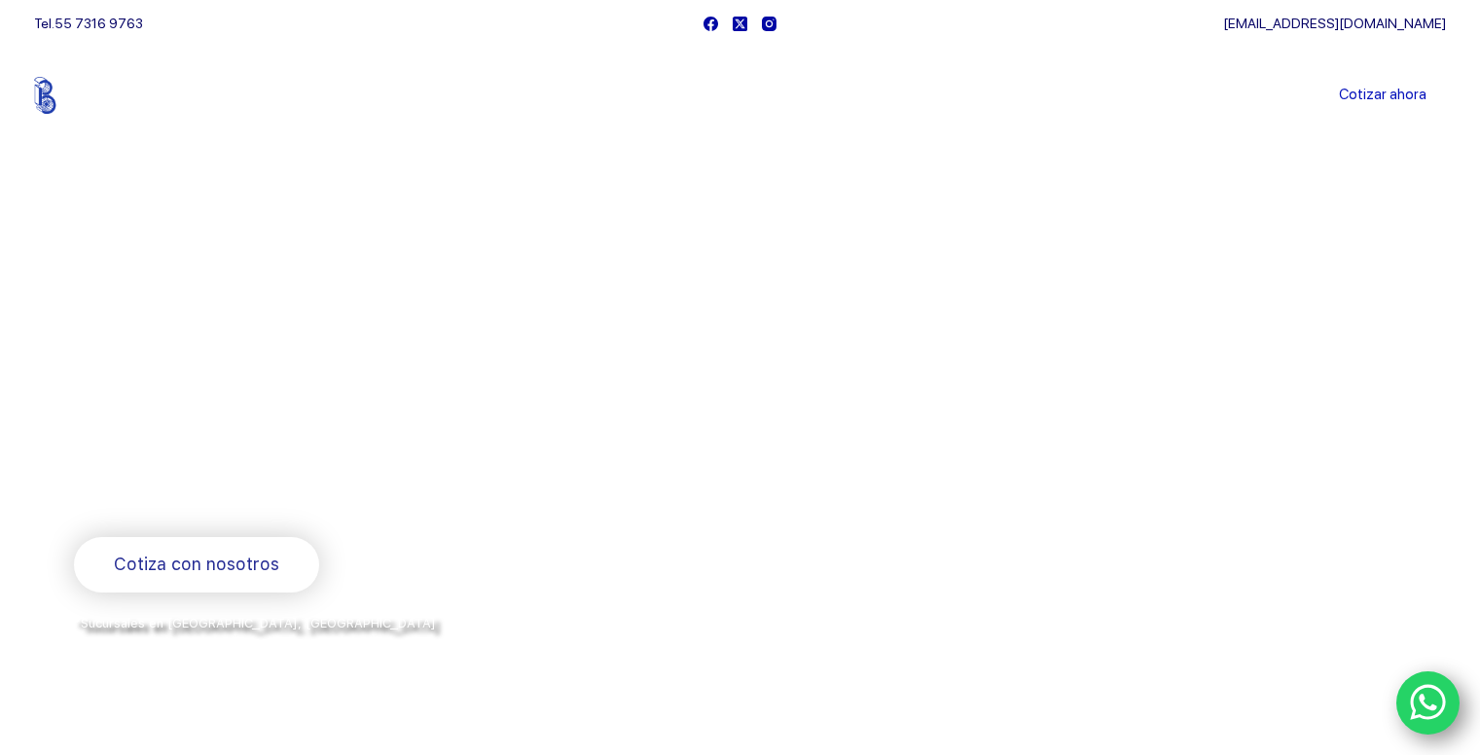 This screenshot has height=755, width=1480. I want to click on span: Rodamientos y refacciones industriales, so click(266, 498).